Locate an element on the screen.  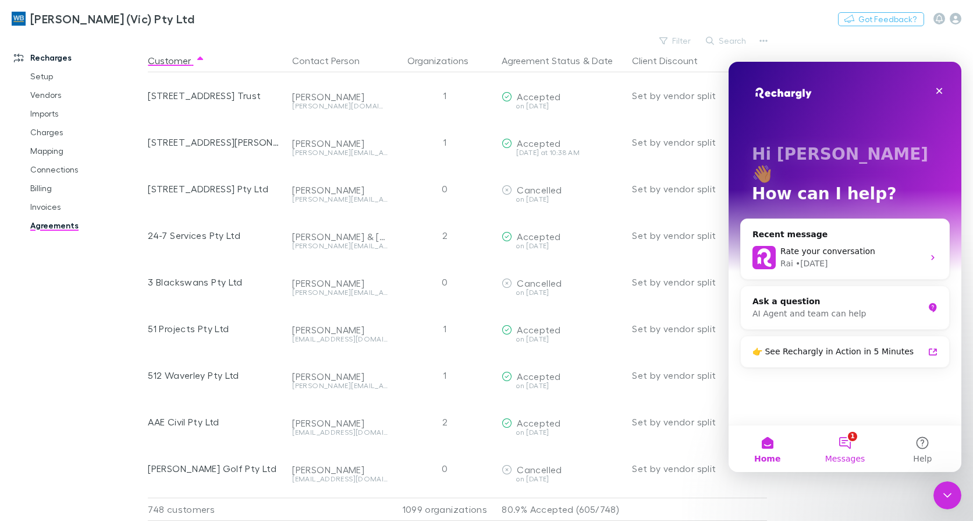
a: Imports is located at coordinates (86, 114).